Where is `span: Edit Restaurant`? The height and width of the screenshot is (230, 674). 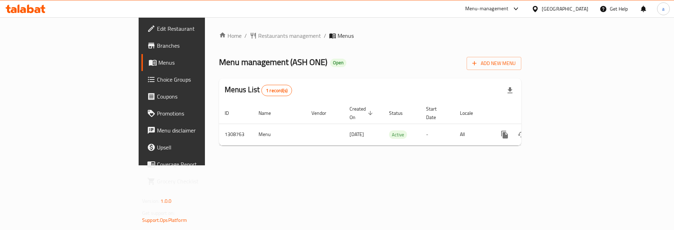 span: Edit Restaurant is located at coordinates (201, 29).